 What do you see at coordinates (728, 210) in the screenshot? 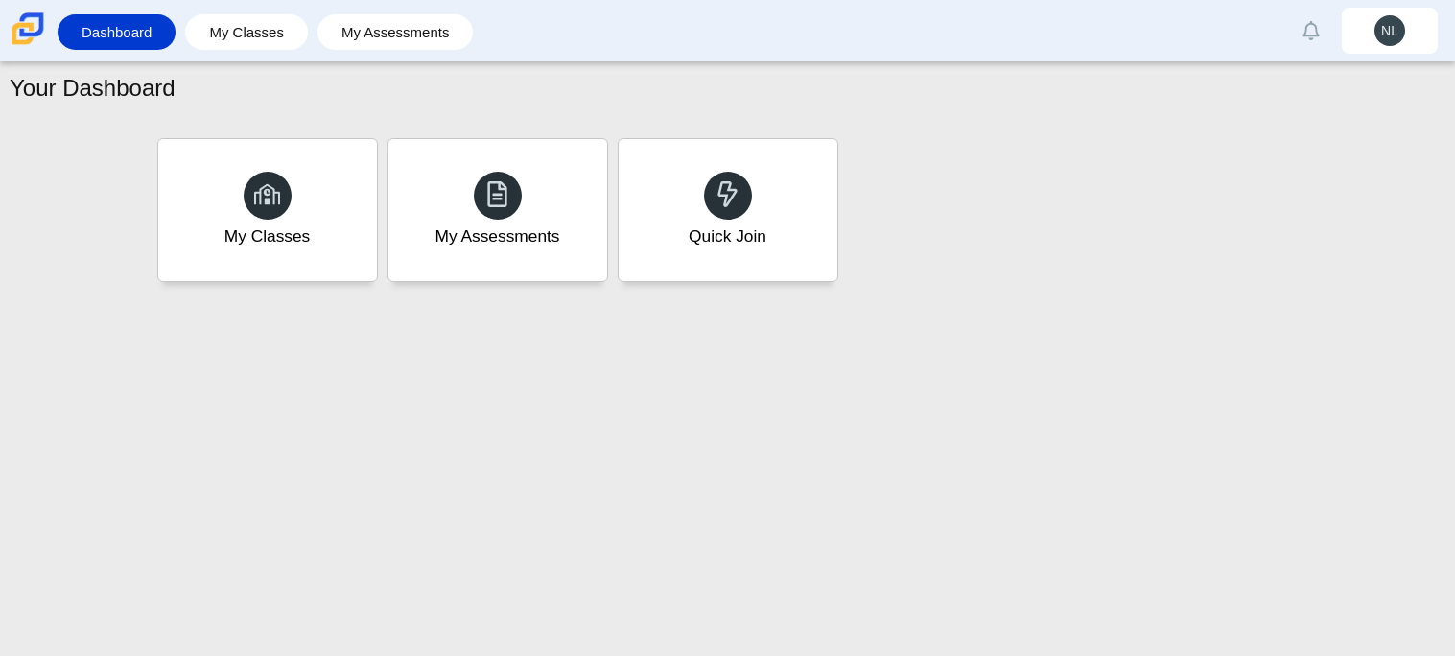
I see `a: Quick Join` at bounding box center [728, 210].